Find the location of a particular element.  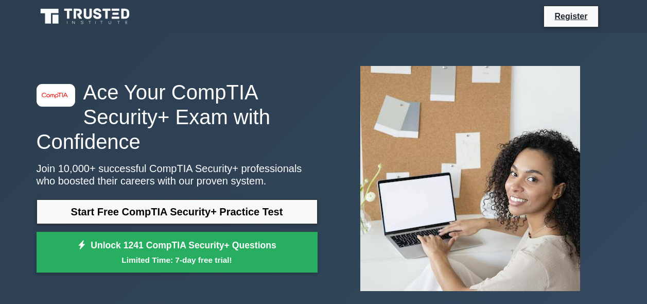

small: Limited Time: 7-day free trial! is located at coordinates (177, 260).